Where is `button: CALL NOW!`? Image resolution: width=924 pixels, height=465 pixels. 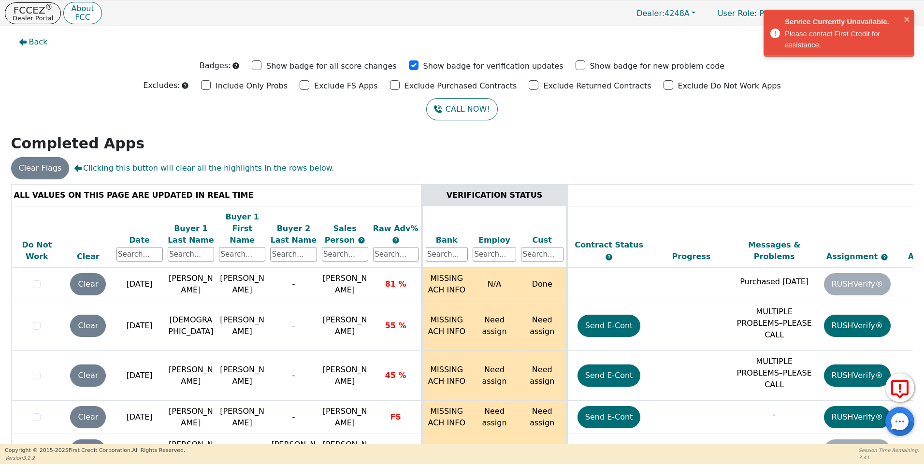
button: CALL NOW! is located at coordinates (461, 109).